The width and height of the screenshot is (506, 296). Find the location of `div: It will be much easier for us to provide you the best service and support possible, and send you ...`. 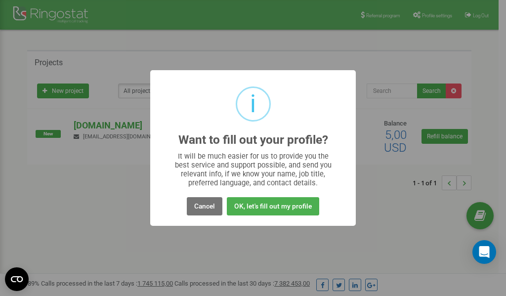

div: It will be much easier for us to provide you the best service and support possible, and send you ... is located at coordinates (253, 169).